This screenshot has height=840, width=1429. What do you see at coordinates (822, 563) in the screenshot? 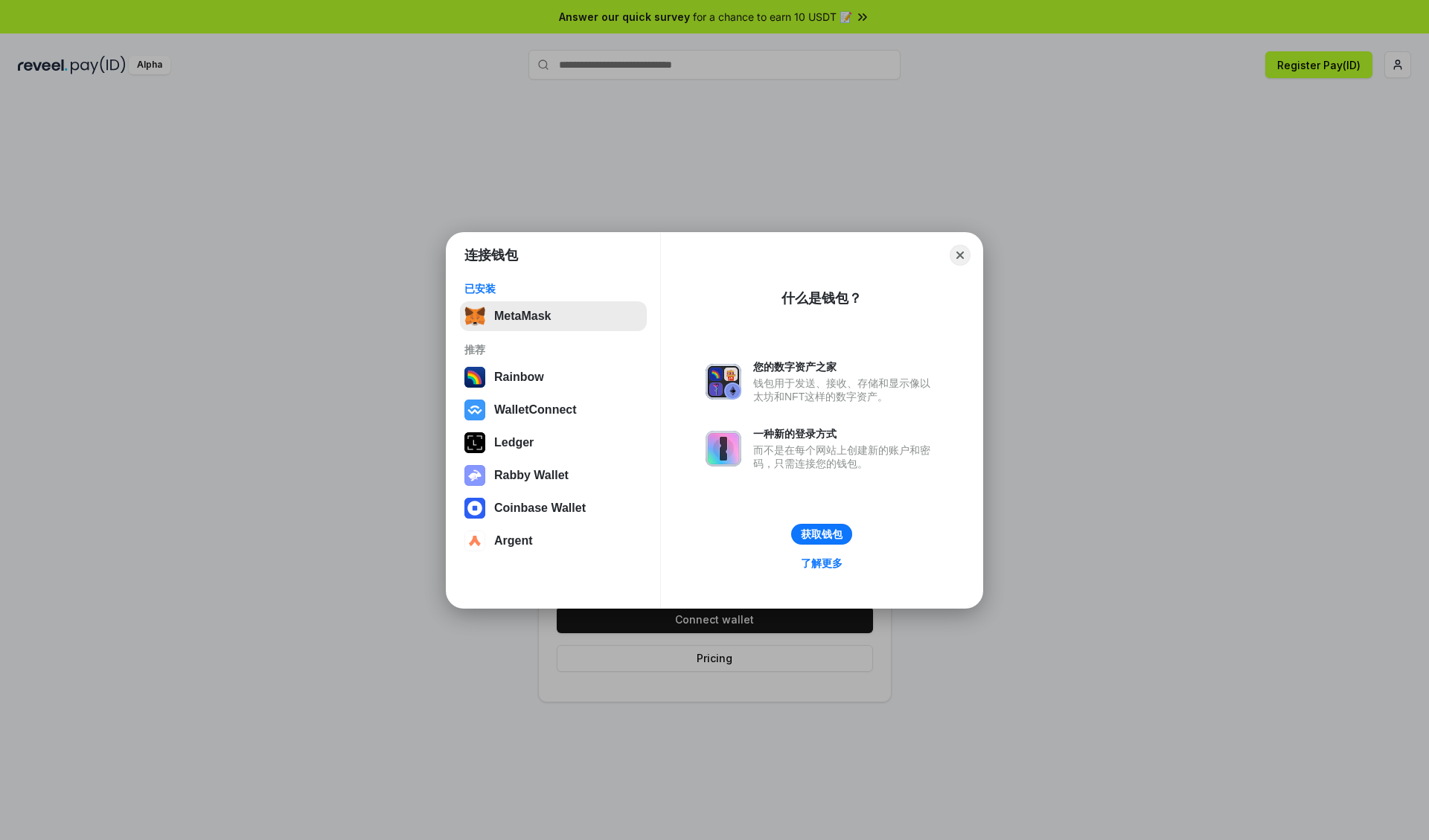
I see `a: 了解更多` at bounding box center [822, 563].